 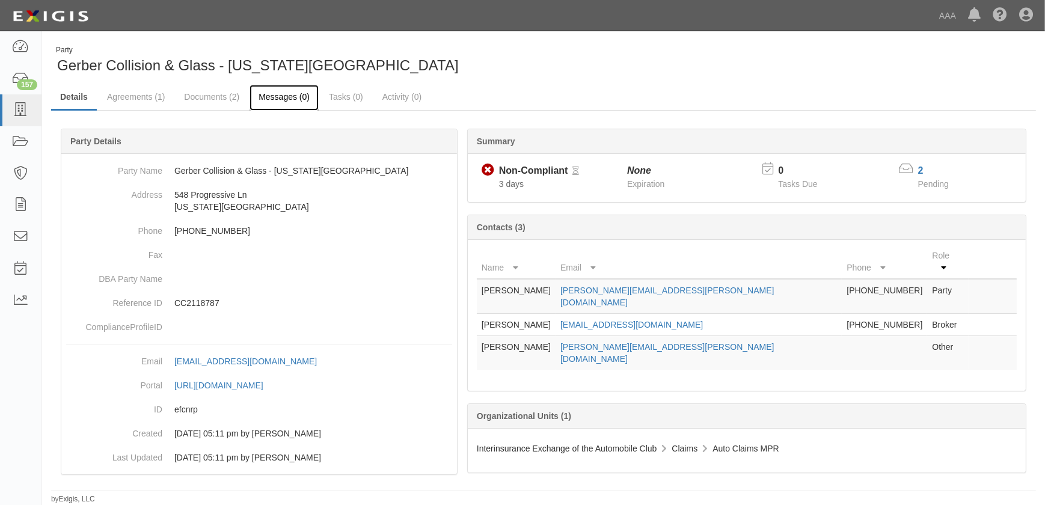 What do you see at coordinates (524, 416) in the screenshot?
I see `b: Organizational Units (1)` at bounding box center [524, 416].